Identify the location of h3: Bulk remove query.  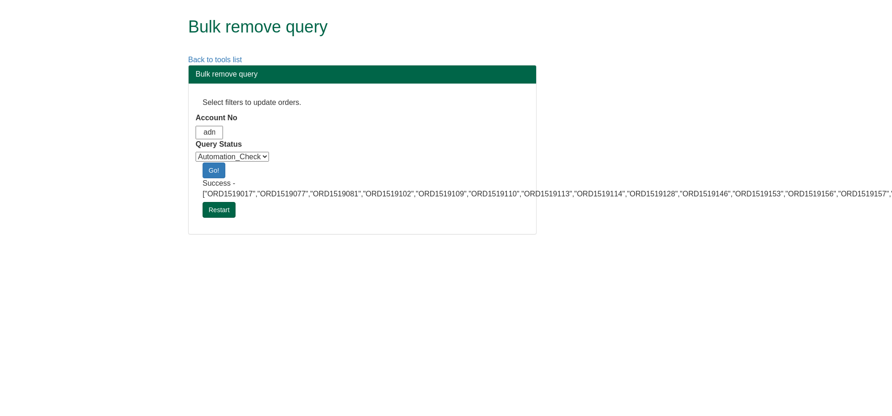
(362, 74).